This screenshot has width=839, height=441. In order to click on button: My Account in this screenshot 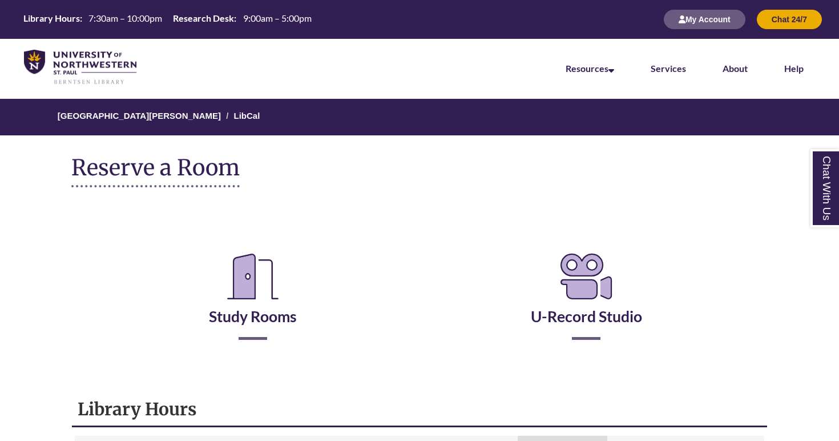, I will do `click(704, 19)`.